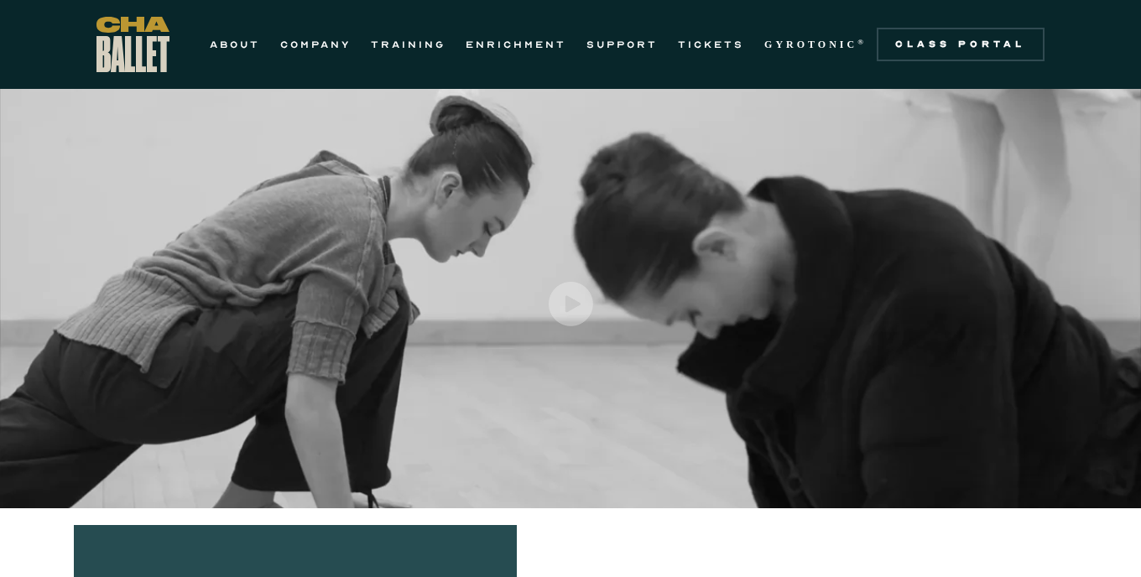 The height and width of the screenshot is (577, 1141). Describe the element at coordinates (622, 44) in the screenshot. I see `a: SUPPORT` at that location.